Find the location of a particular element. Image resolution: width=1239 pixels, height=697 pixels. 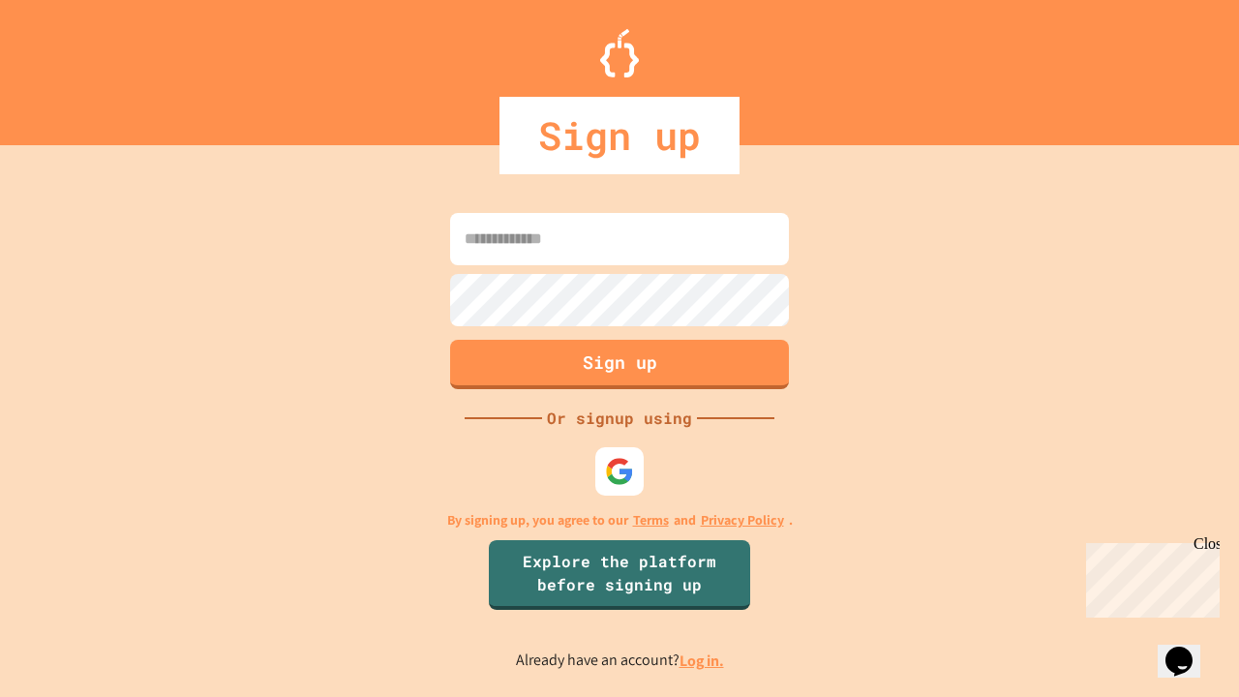

button: Sign up is located at coordinates (620, 364).